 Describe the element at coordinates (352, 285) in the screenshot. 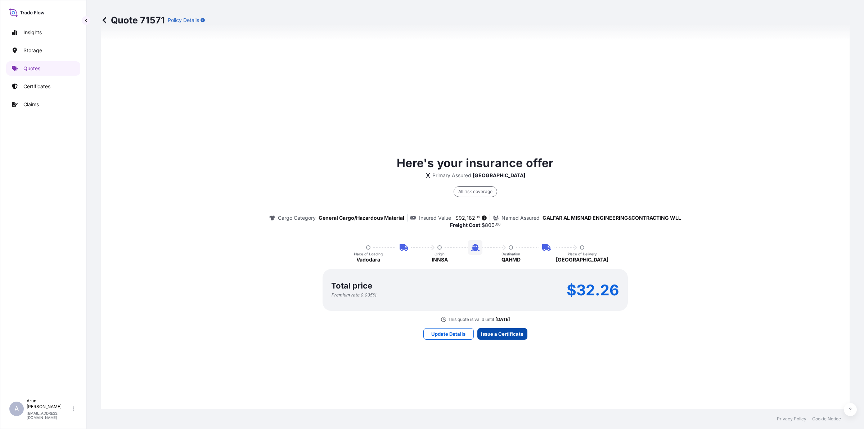

I see `p: Total price` at that location.